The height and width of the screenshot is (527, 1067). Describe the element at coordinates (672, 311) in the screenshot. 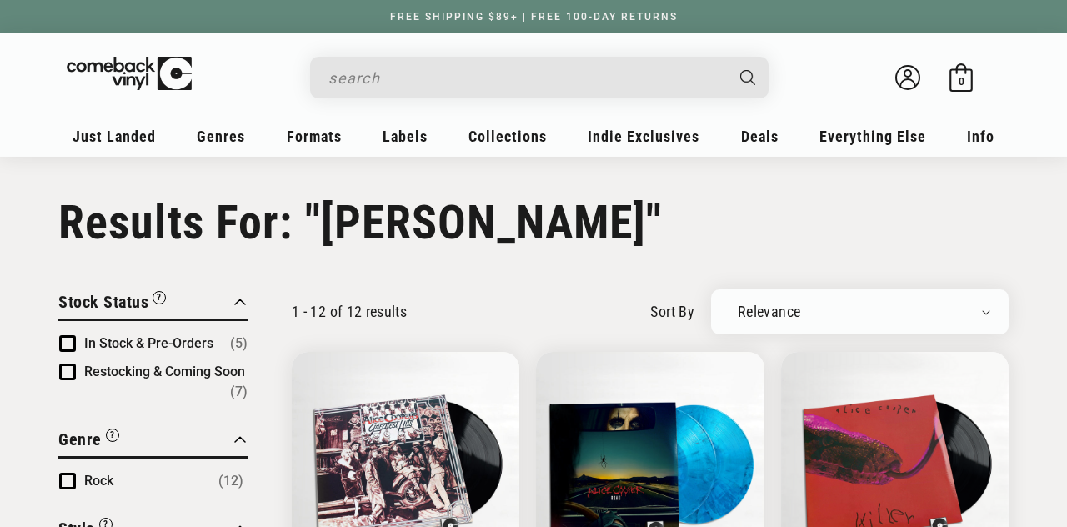

I see `label: sort by` at that location.